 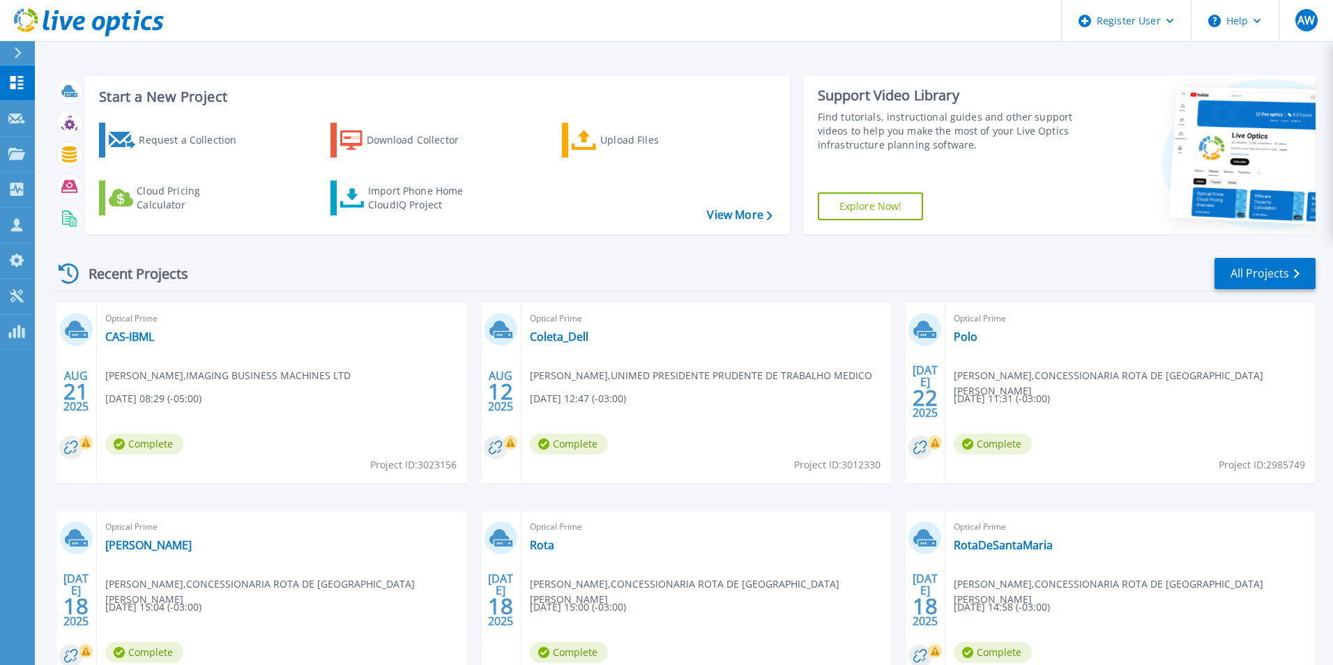 What do you see at coordinates (948, 131) in the screenshot?
I see `div: Find tutorials, instructional guides and other support videos to help you make the most of your L...` at bounding box center [948, 131].